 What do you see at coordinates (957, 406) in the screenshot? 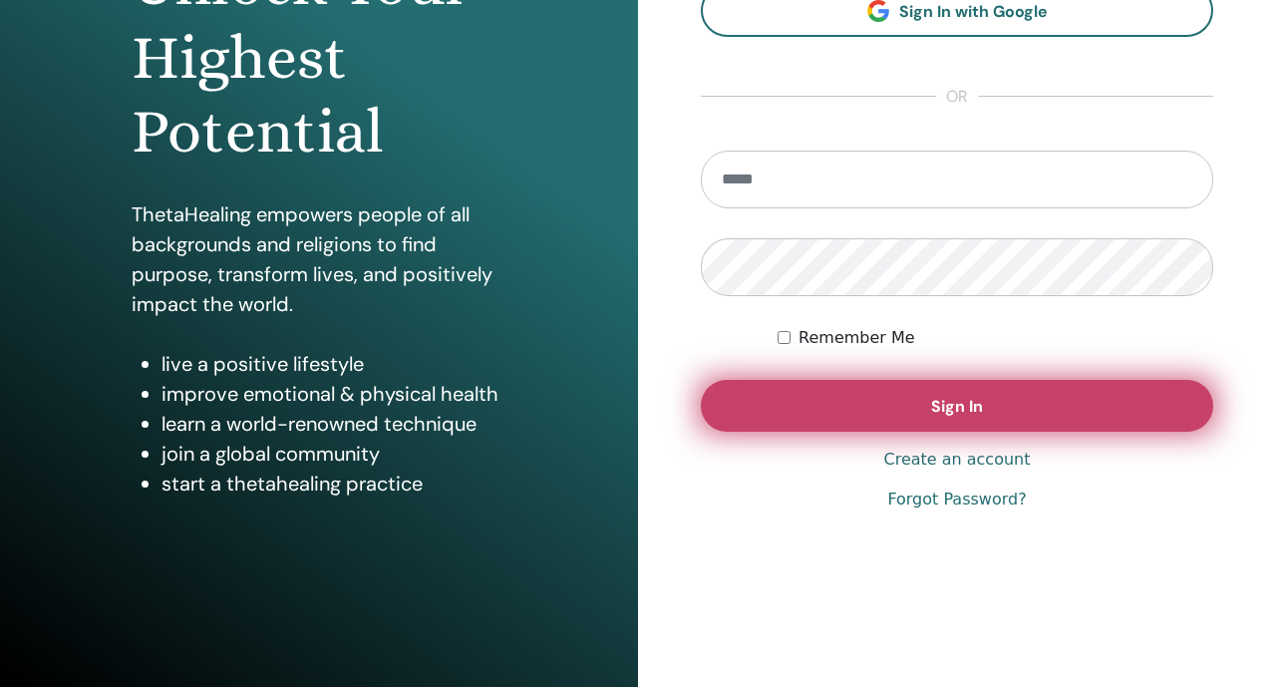
I see `button: Sign In` at bounding box center [957, 406].